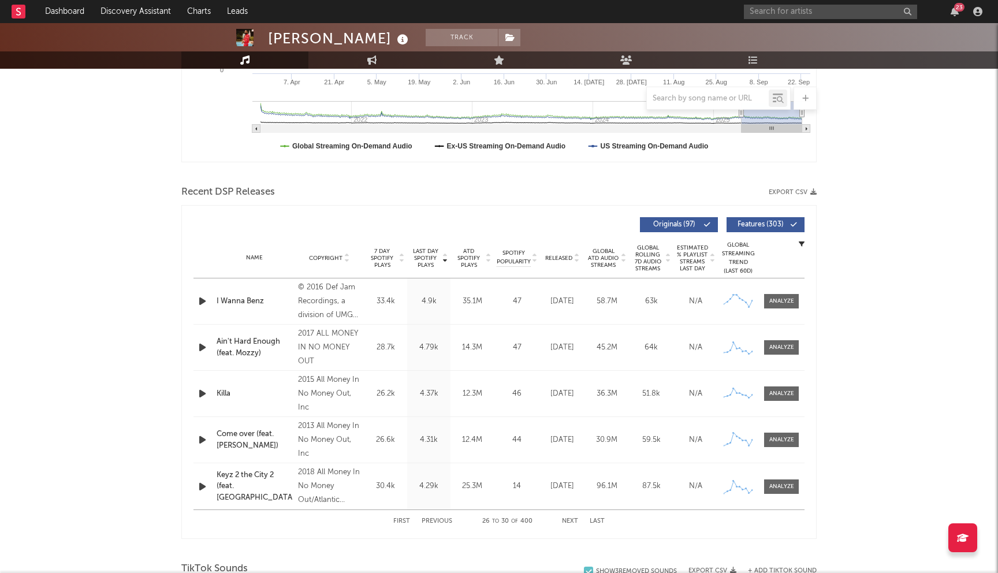 The height and width of the screenshot is (573, 998). What do you see at coordinates (765, 225) in the screenshot?
I see `button: Features(303)` at bounding box center [765, 225].